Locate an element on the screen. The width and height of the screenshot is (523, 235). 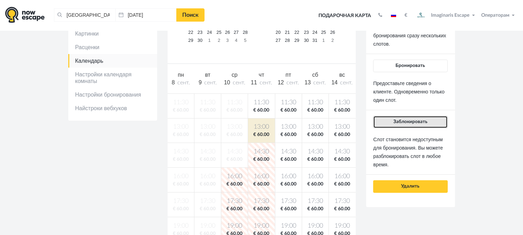
span: 8 is located at coordinates (173, 82).